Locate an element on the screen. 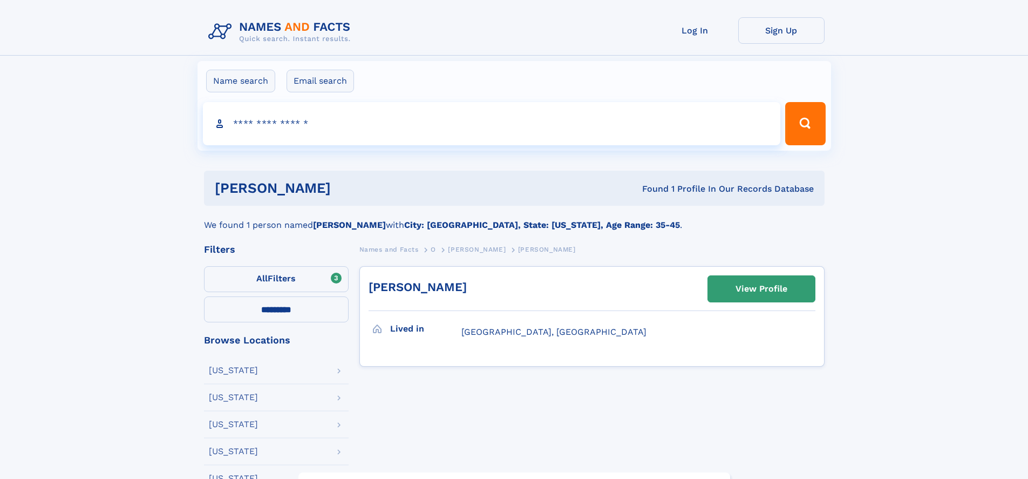  div: Found 1 Profile In Our Records Database is located at coordinates (650, 189).